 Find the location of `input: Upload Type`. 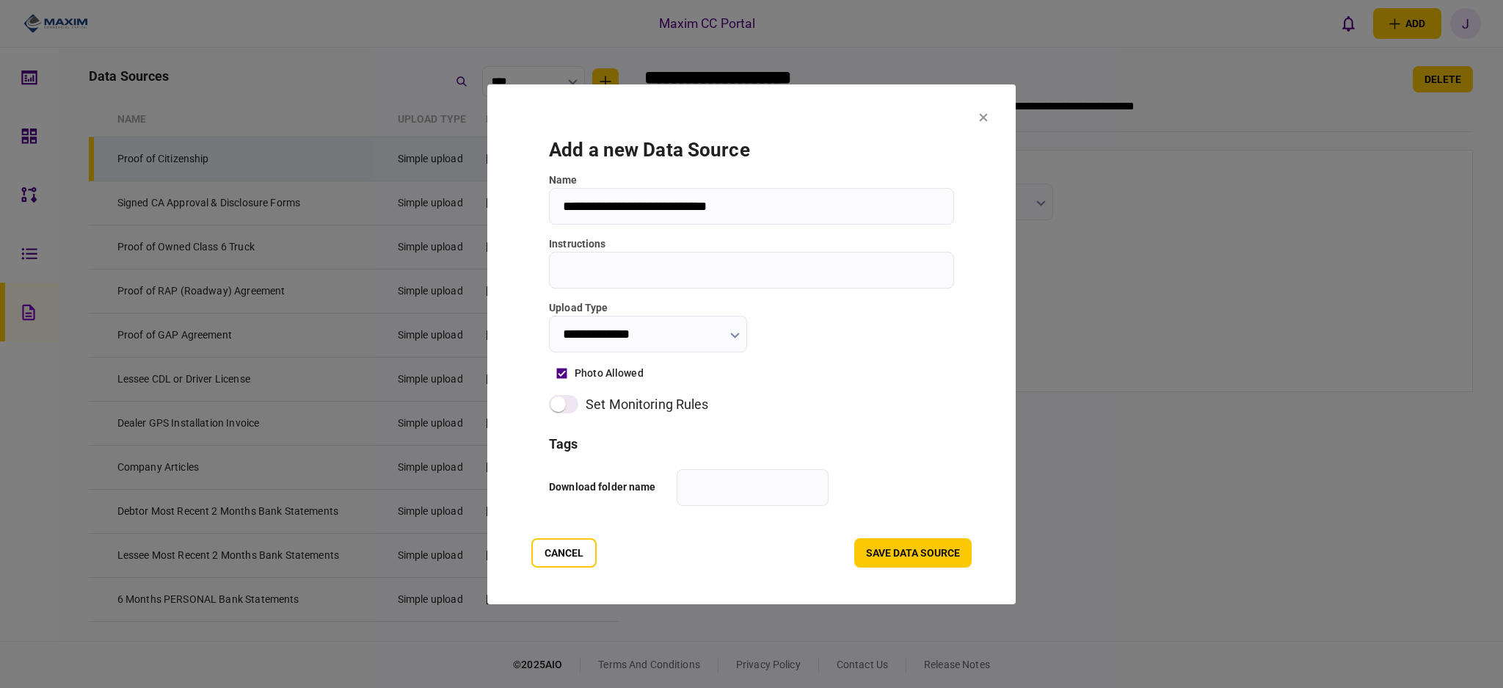

input: Upload Type is located at coordinates (648, 334).